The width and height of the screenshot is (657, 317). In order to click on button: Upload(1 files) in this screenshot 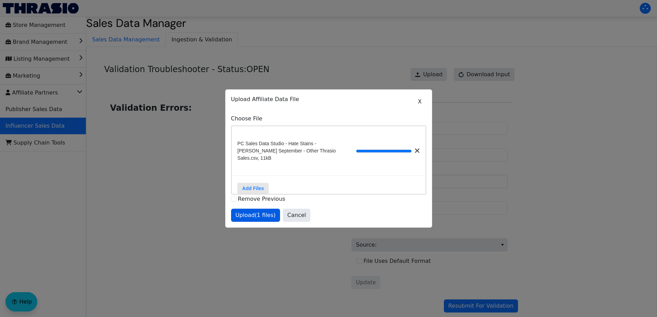, I will do `click(256, 215)`.